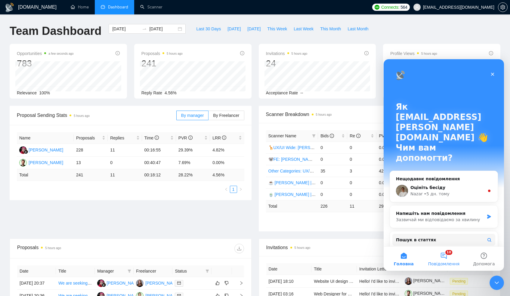  Describe the element at coordinates (241, 189) in the screenshot. I see `li: Next Page` at that location.